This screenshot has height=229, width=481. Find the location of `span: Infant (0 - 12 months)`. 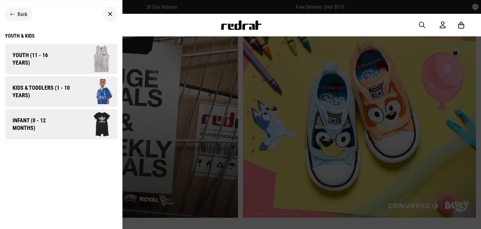

span: Infant (0 - 12 months) is located at coordinates (35, 124).